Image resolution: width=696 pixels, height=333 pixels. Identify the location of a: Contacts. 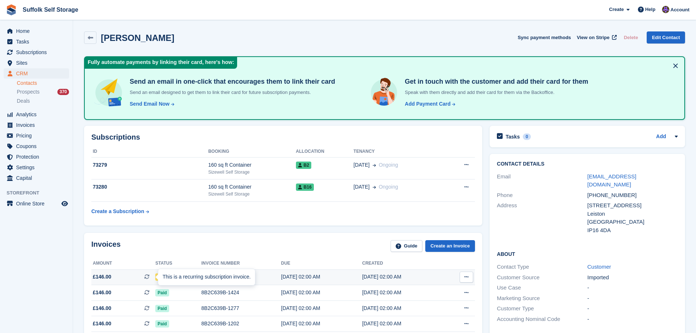
(43, 83).